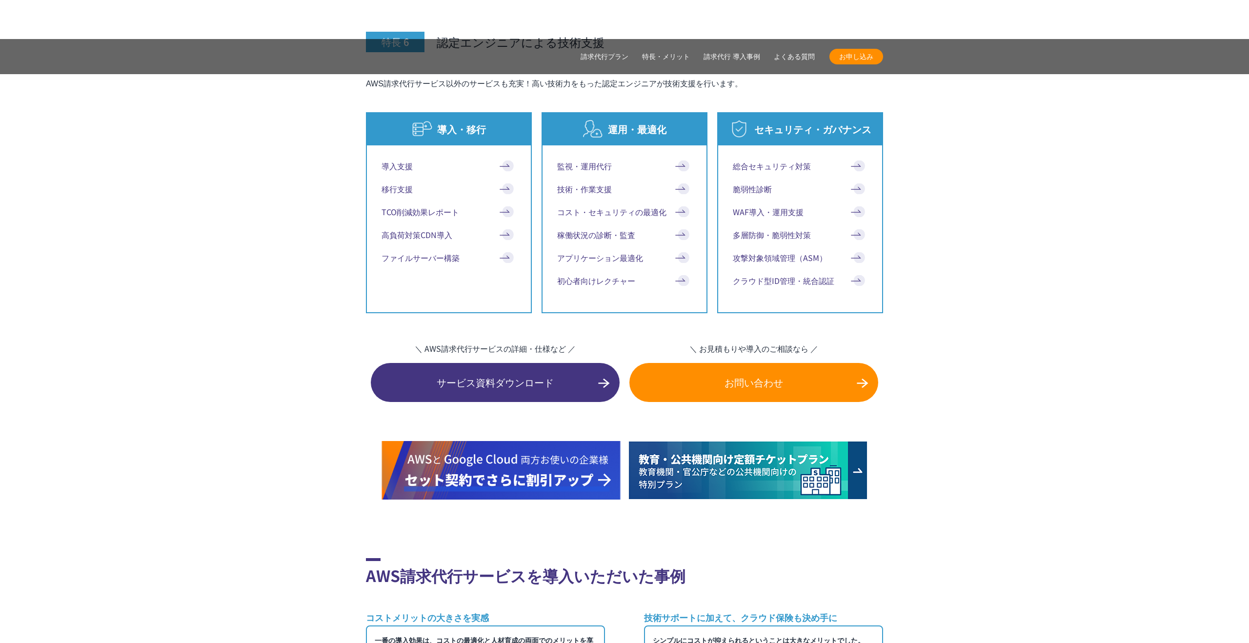 The image size is (1249, 643). What do you see at coordinates (449, 166) in the screenshot?
I see `a: 導入支援` at bounding box center [449, 166].